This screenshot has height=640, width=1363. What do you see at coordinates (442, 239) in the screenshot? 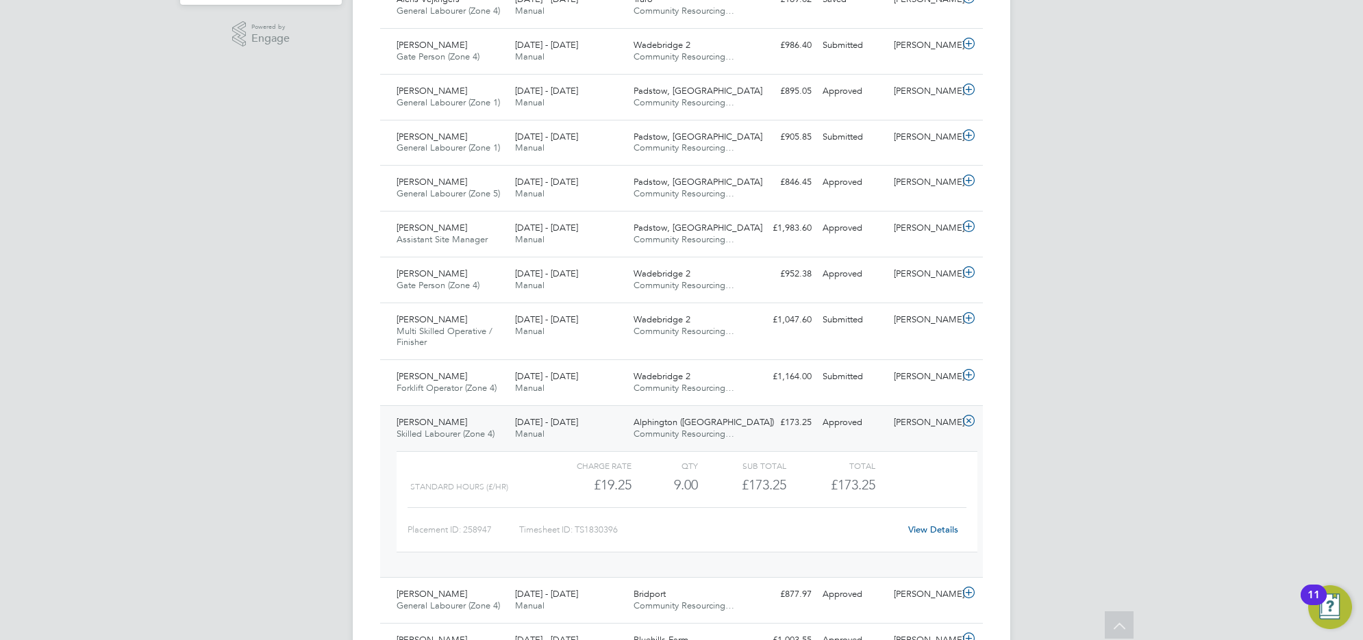
I see `span: Assistant Site Manager` at bounding box center [442, 239].